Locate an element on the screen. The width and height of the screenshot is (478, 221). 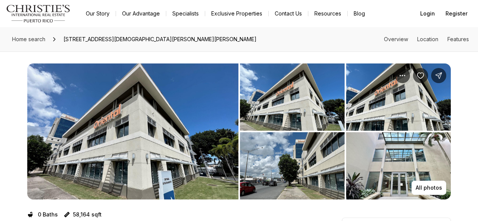
a: Resources is located at coordinates (327, 14).